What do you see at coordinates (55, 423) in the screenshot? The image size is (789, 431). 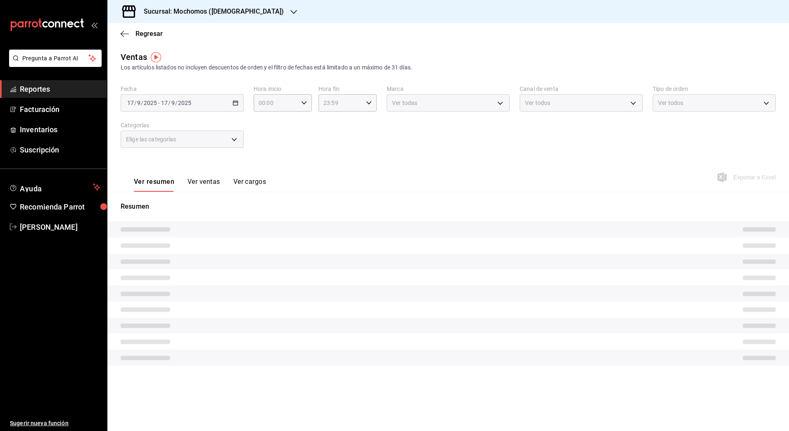 I see `span: Sugerir nueva función` at bounding box center [55, 423].